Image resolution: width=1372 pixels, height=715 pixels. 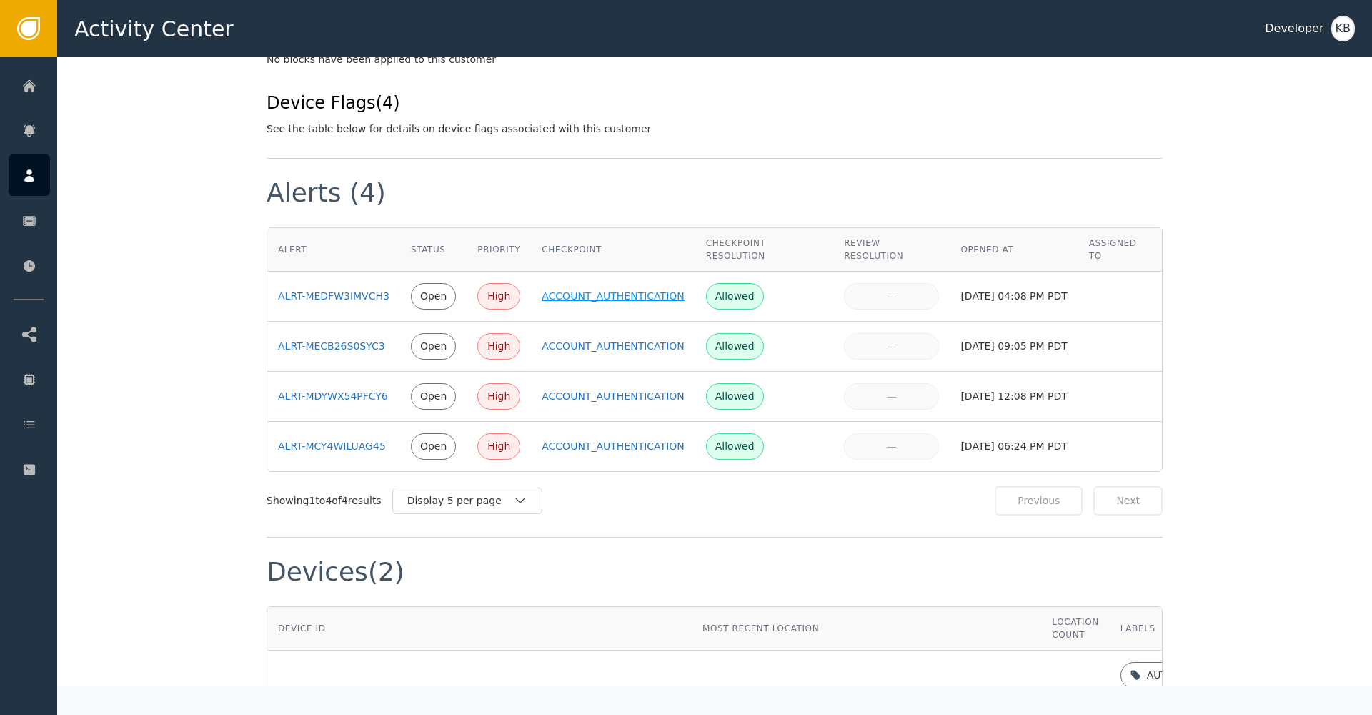 What do you see at coordinates (1200, 628) in the screenshot?
I see `th: Labels` at bounding box center [1200, 628].